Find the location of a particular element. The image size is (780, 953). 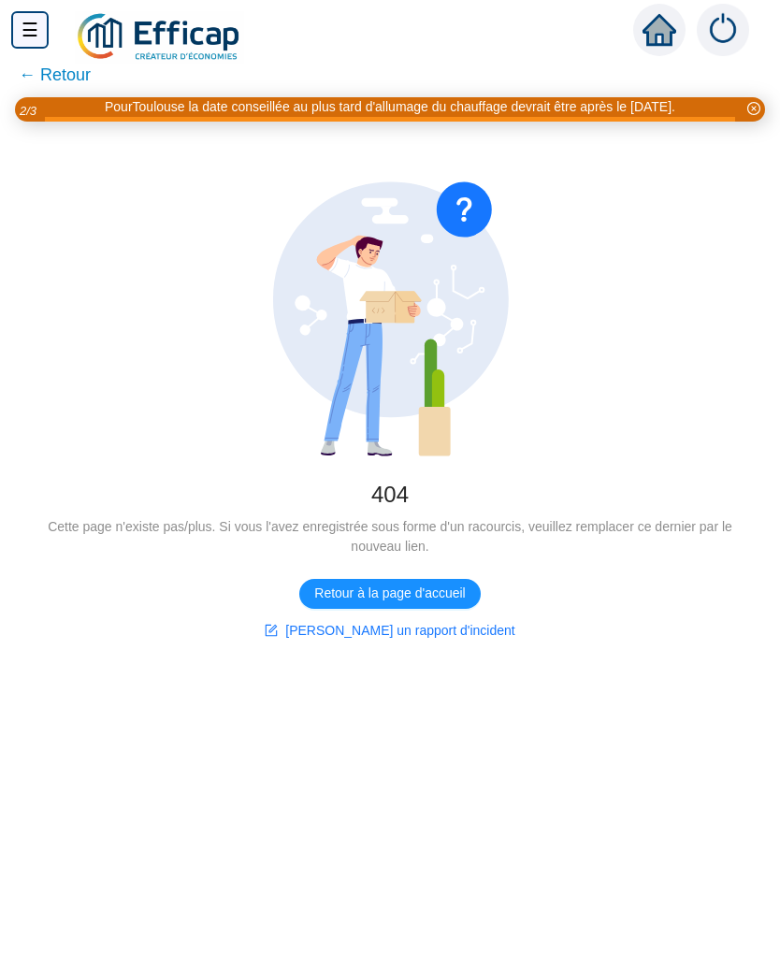

i: 2 / 3 is located at coordinates (28, 110).